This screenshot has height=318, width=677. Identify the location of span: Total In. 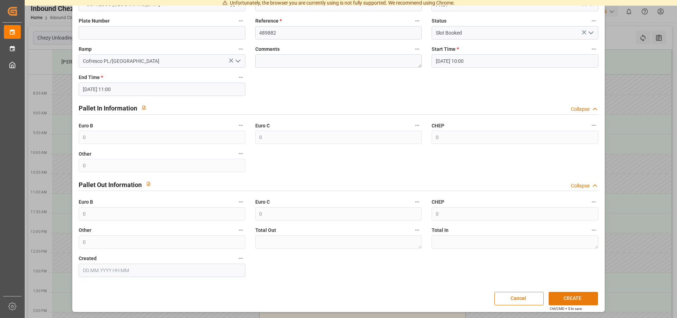
(440, 230).